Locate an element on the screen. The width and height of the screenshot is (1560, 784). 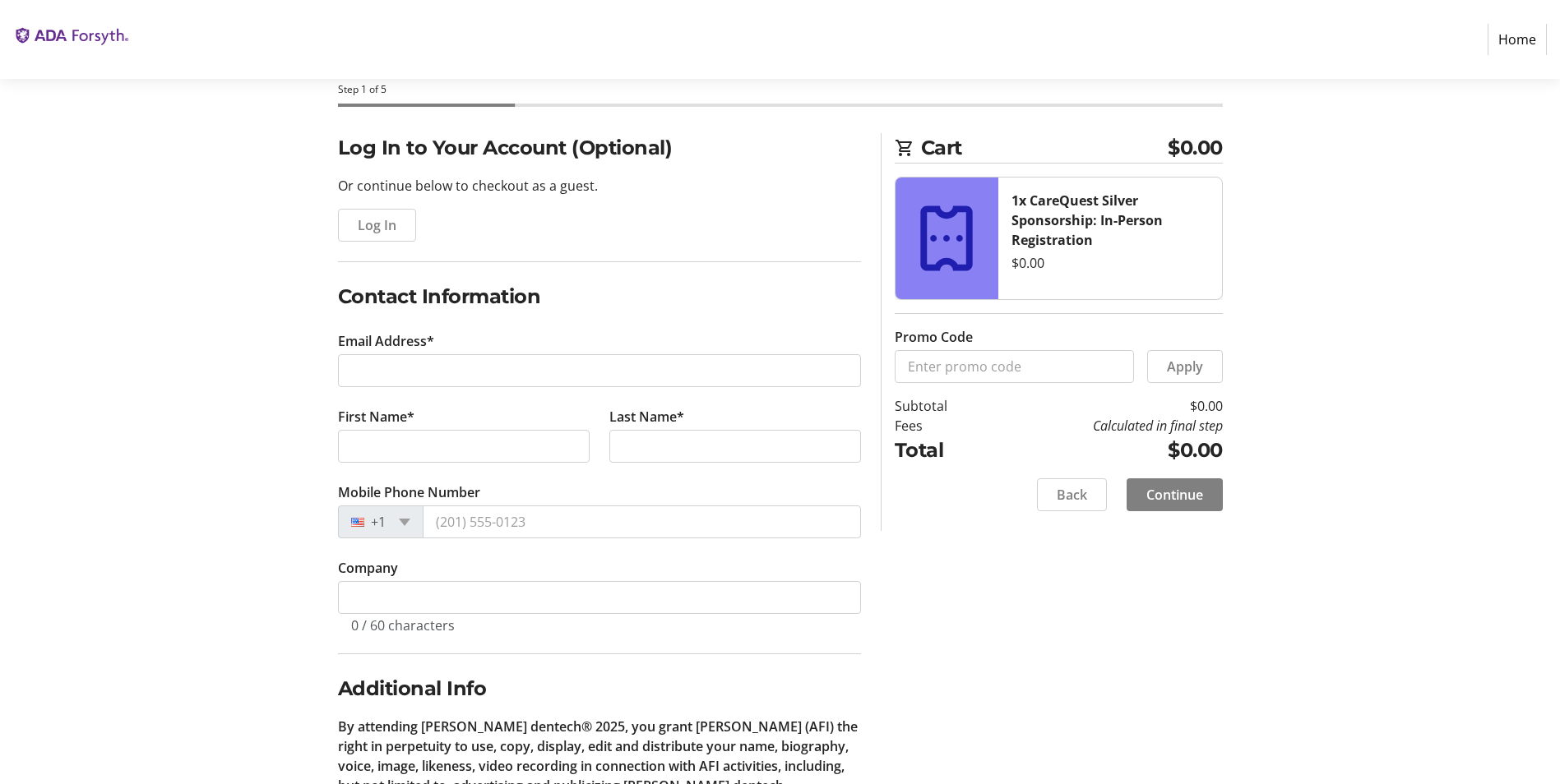
span: Back is located at coordinates (1071, 494).